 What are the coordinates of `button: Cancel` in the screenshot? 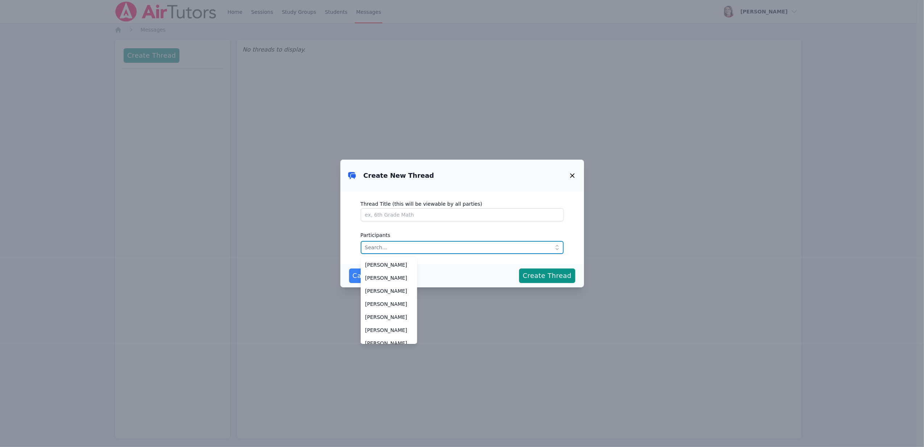 It's located at (364, 275).